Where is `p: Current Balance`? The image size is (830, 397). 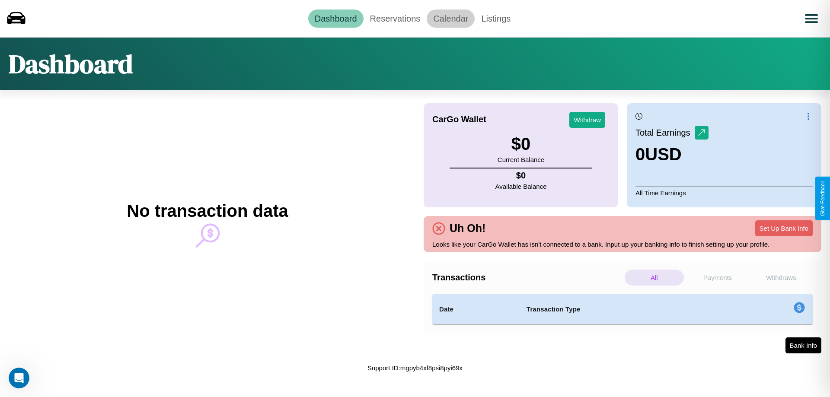
p: Current Balance is located at coordinates (521, 160).